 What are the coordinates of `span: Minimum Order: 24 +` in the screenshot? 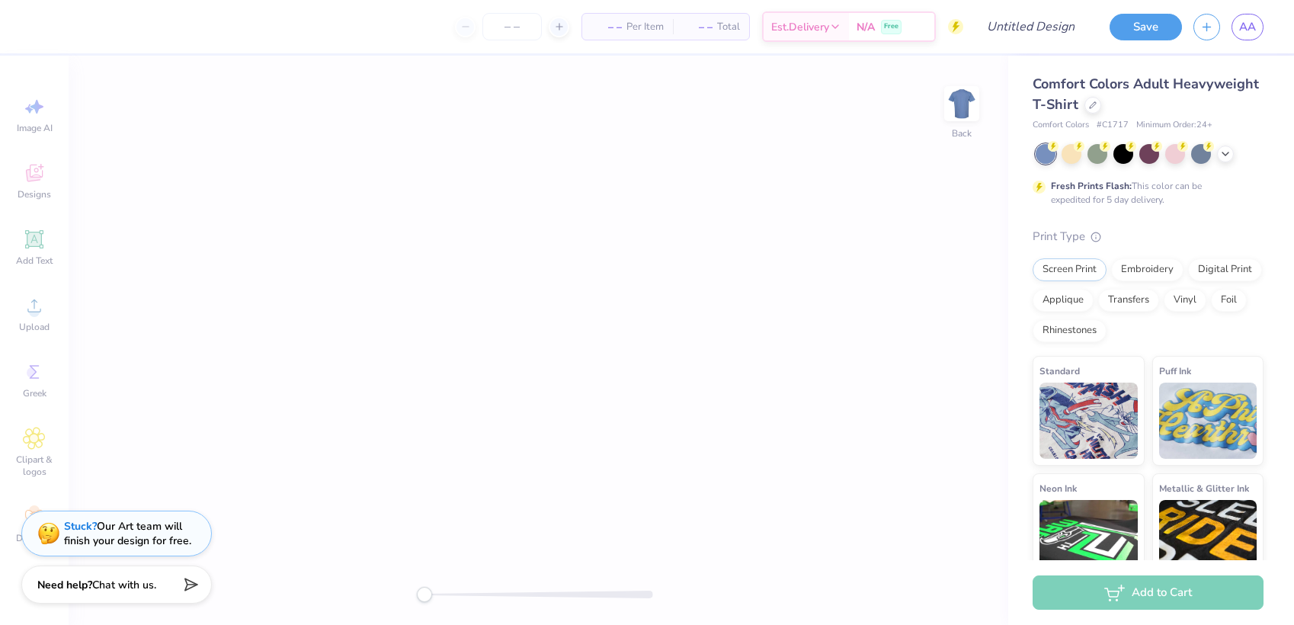 It's located at (1175, 125).